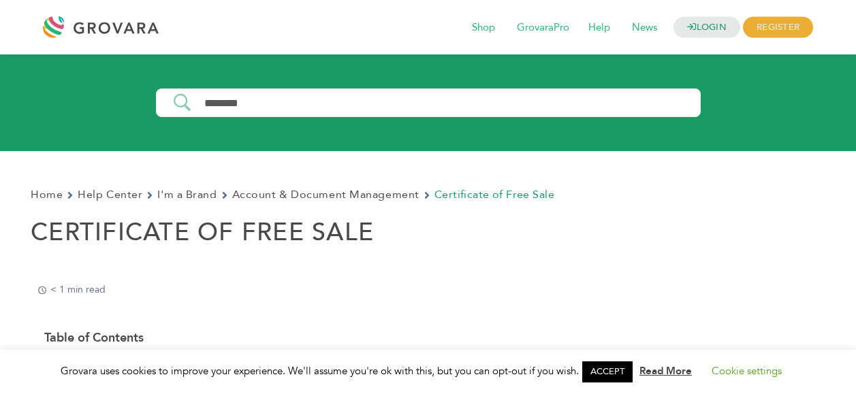 The width and height of the screenshot is (856, 394). Describe the element at coordinates (543, 28) in the screenshot. I see `a: GrovaraPro` at that location.